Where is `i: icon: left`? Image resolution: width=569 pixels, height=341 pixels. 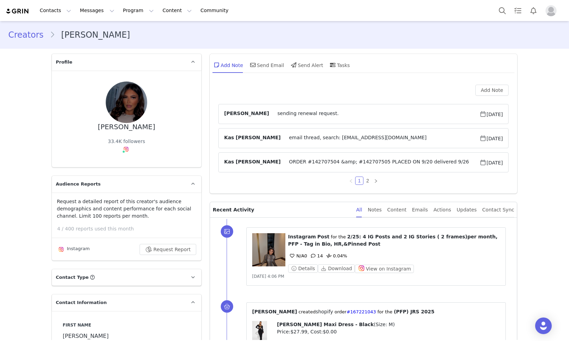 i: icon: left is located at coordinates (351, 181).